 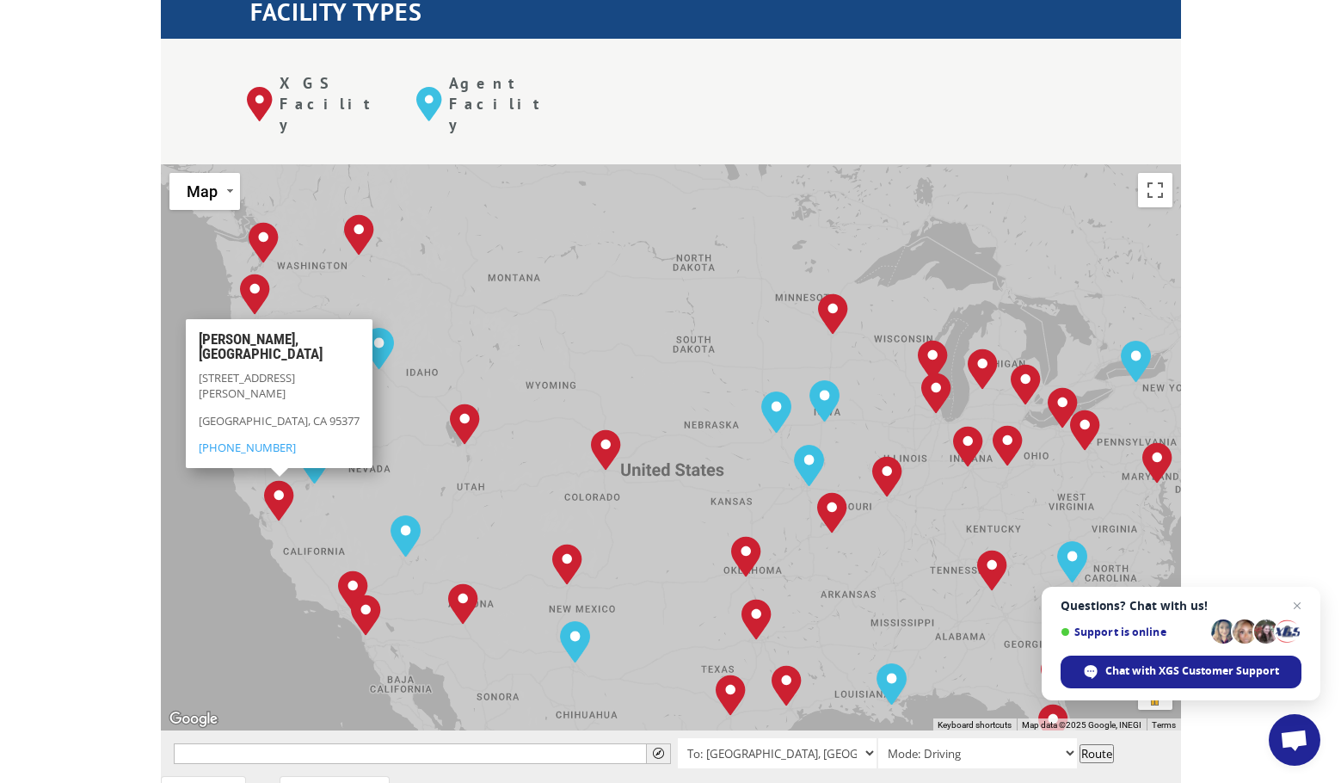 What do you see at coordinates (1072, 562) in the screenshot?
I see `div: Charlotte, NC` at bounding box center [1072, 562].